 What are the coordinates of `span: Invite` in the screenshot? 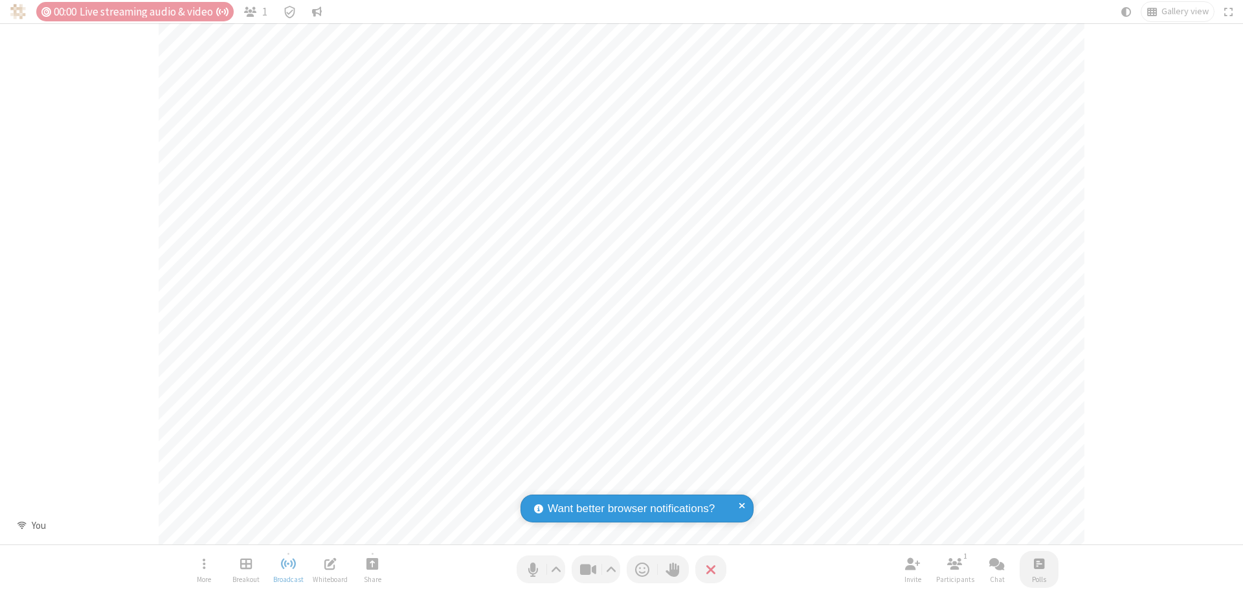 It's located at (913, 580).